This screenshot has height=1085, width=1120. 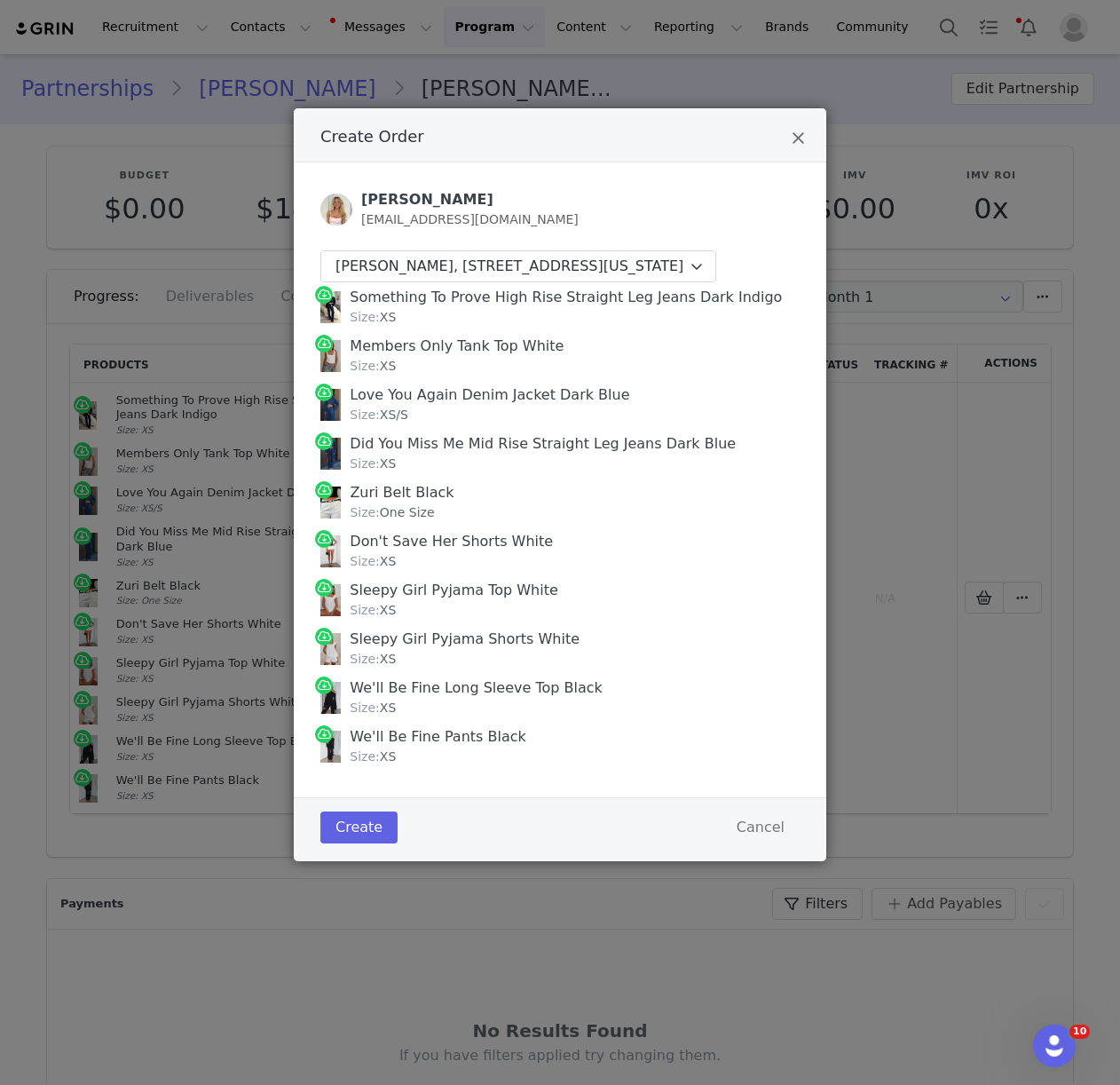 I want to click on div: Create Order, so click(x=560, y=485).